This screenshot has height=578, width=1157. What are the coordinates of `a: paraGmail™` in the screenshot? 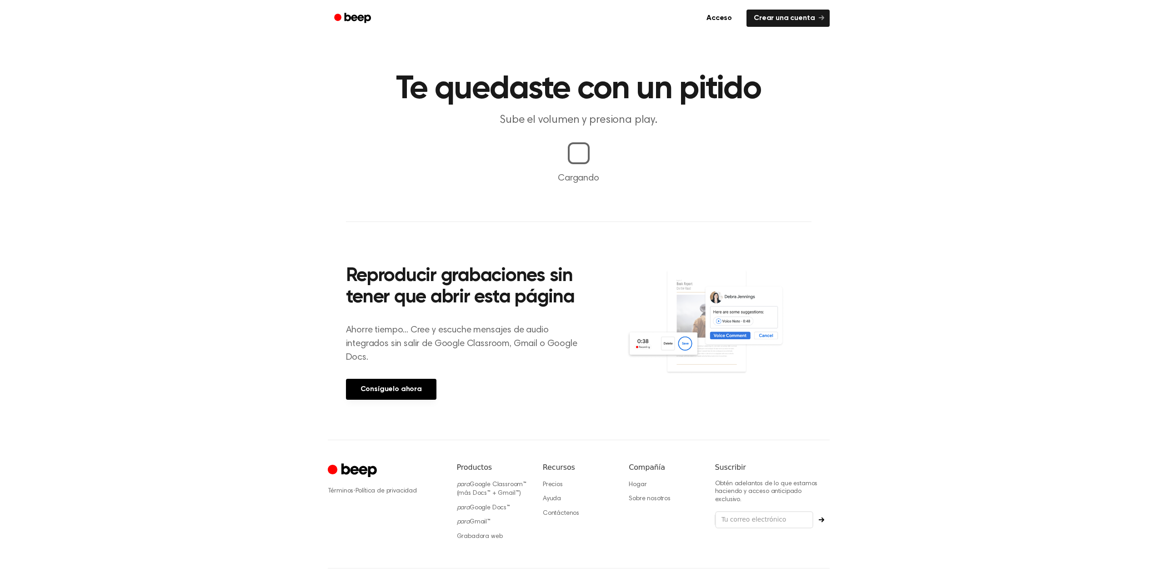 It's located at (474, 522).